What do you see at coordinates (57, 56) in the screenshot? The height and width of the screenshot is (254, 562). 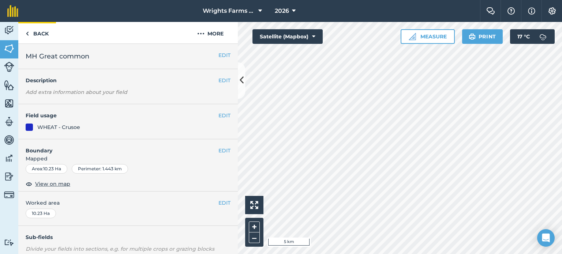 I see `span: MH Great common` at bounding box center [57, 56].